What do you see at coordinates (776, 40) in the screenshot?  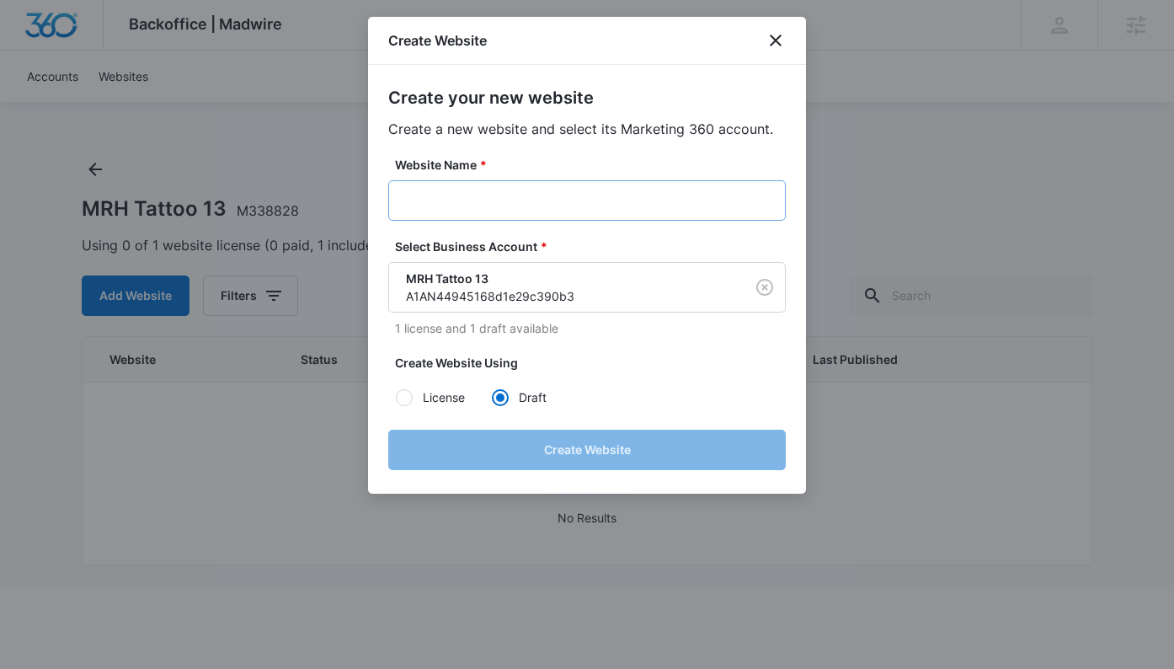 I see `button: close` at bounding box center [776, 40].